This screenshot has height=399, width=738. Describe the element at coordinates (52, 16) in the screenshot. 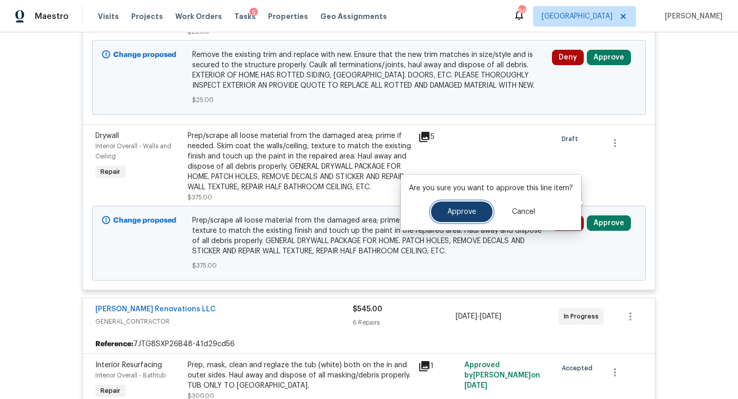

I see `span: Maestro` at that location.